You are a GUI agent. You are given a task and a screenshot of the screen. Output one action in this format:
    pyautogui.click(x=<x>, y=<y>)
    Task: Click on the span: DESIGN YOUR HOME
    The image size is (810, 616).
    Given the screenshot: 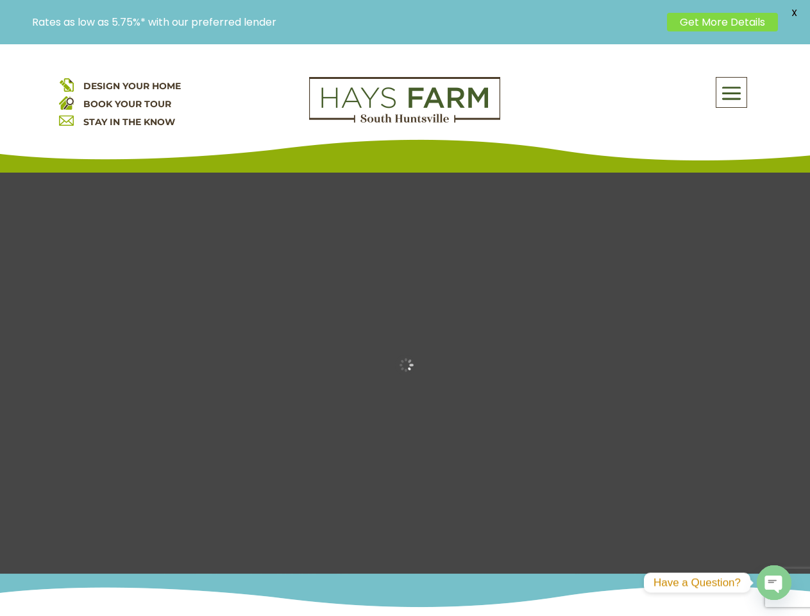 What is the action you would take?
    pyautogui.click(x=132, y=86)
    